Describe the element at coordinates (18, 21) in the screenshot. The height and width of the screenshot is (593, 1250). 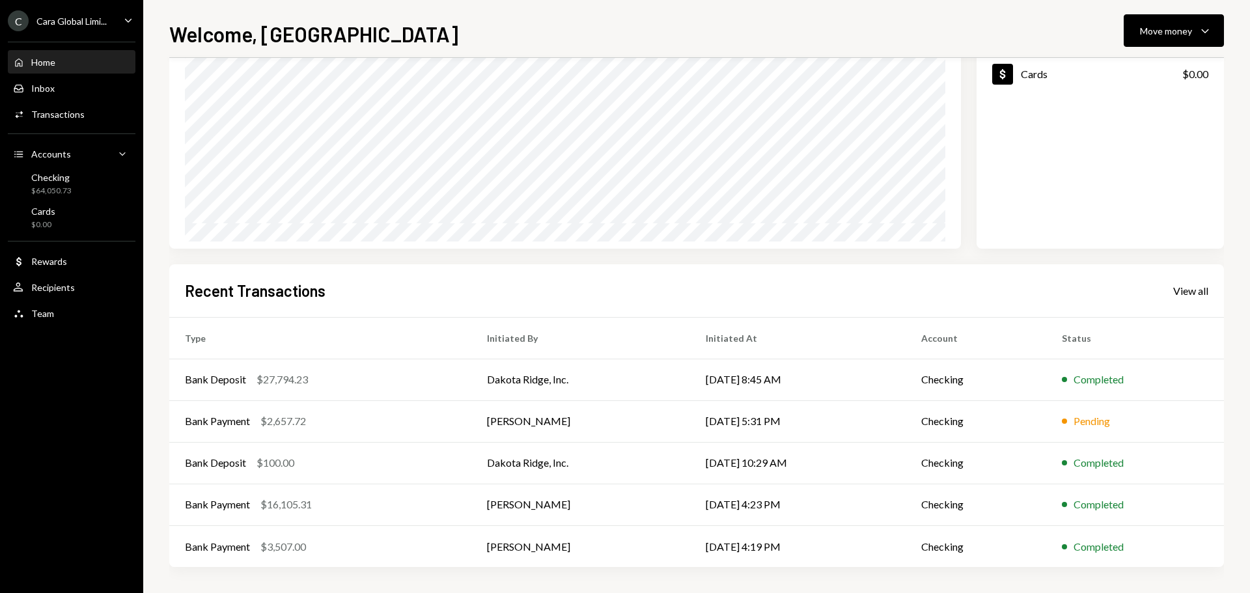
I see `div: C` at that location.